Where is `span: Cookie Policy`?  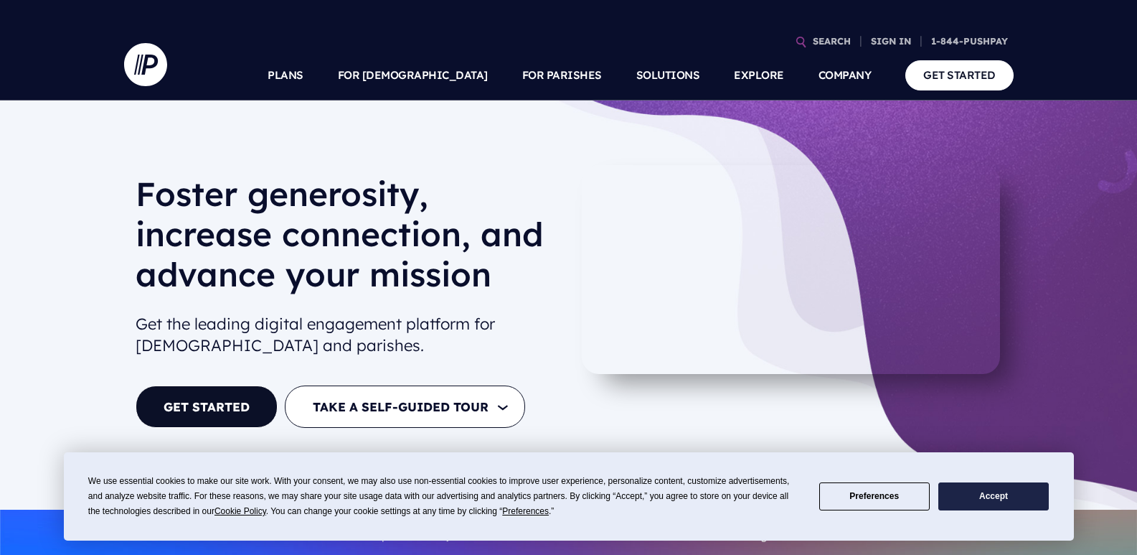
span: Cookie Policy is located at coordinates (240, 511).